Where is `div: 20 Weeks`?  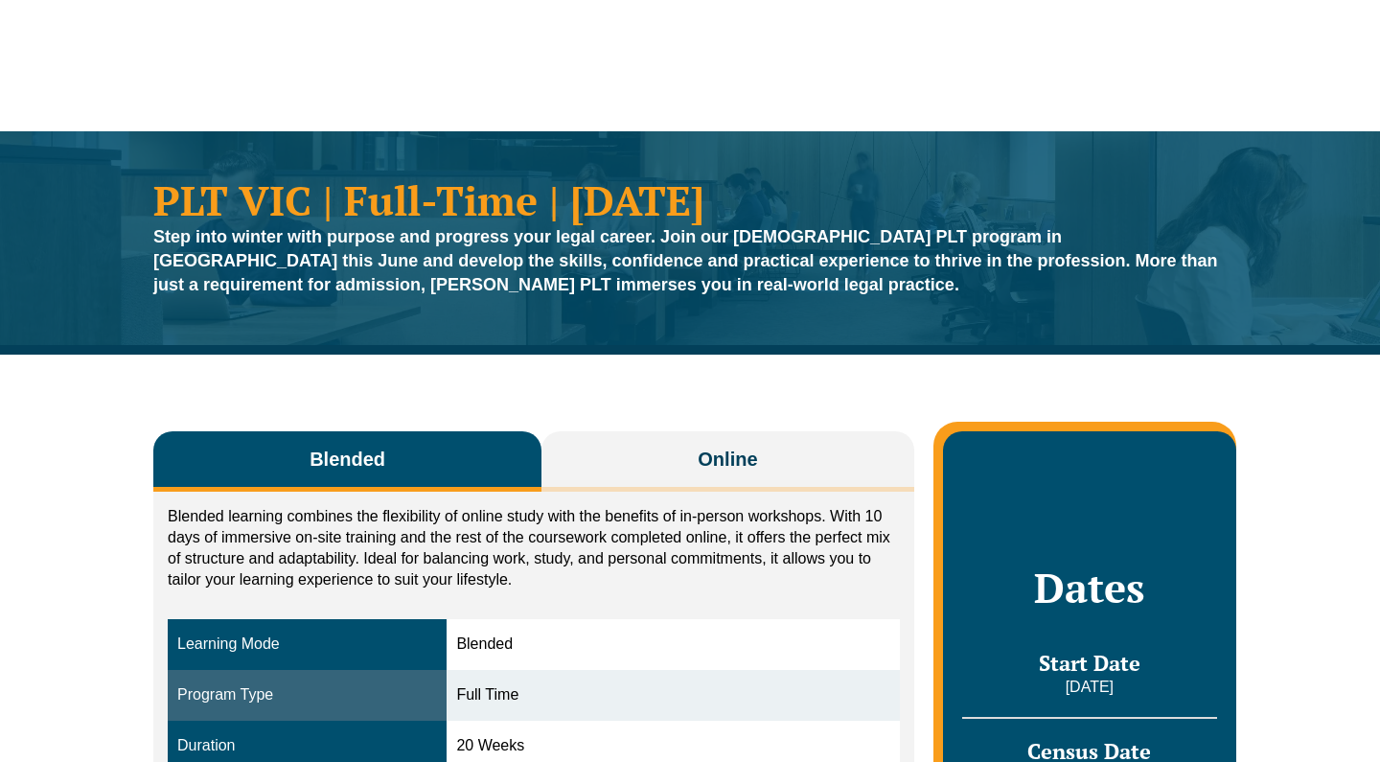
div: 20 Weeks is located at coordinates (673, 746).